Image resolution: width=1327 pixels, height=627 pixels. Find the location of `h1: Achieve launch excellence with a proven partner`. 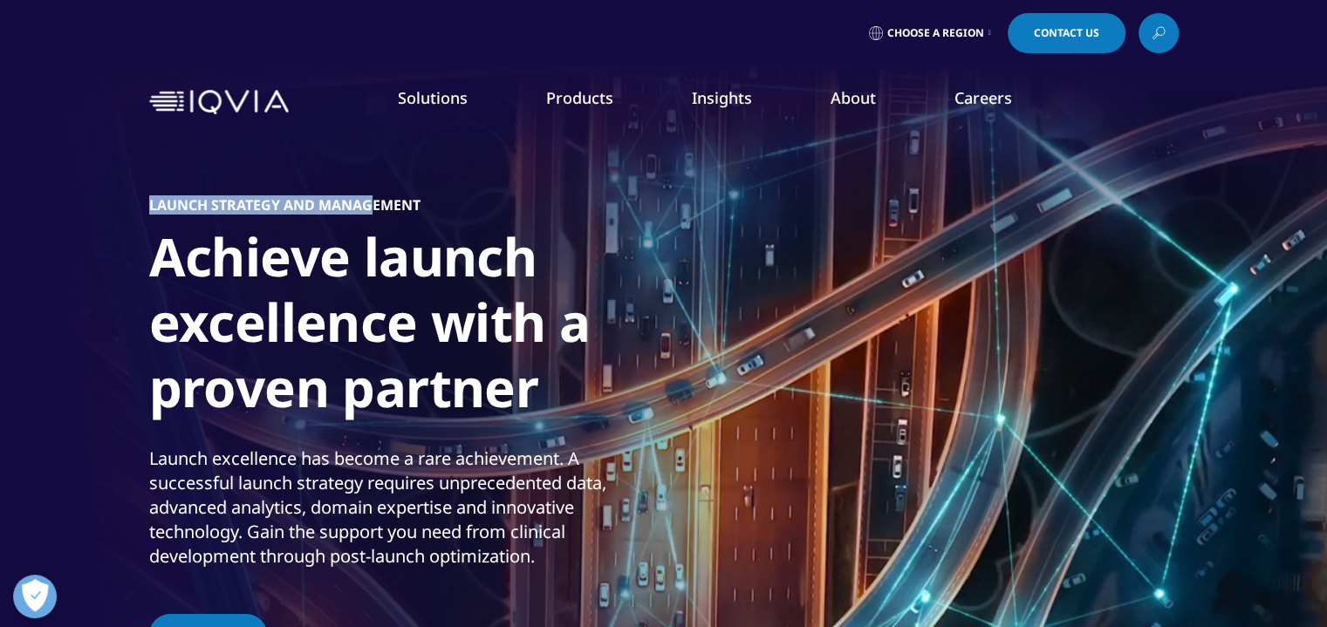

h1: Achieve launch excellence with a proven partner is located at coordinates (476, 327).